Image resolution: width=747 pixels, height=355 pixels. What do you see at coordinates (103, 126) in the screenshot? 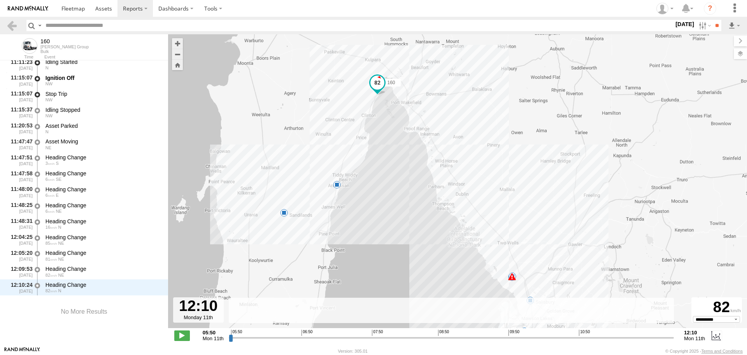
I see `div: Asset Parked` at bounding box center [103, 126].